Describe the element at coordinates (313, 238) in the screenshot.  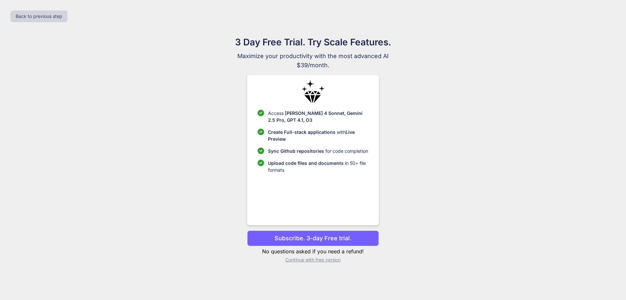
I see `button: Subscribe. 3-day Free trial.` at that location.